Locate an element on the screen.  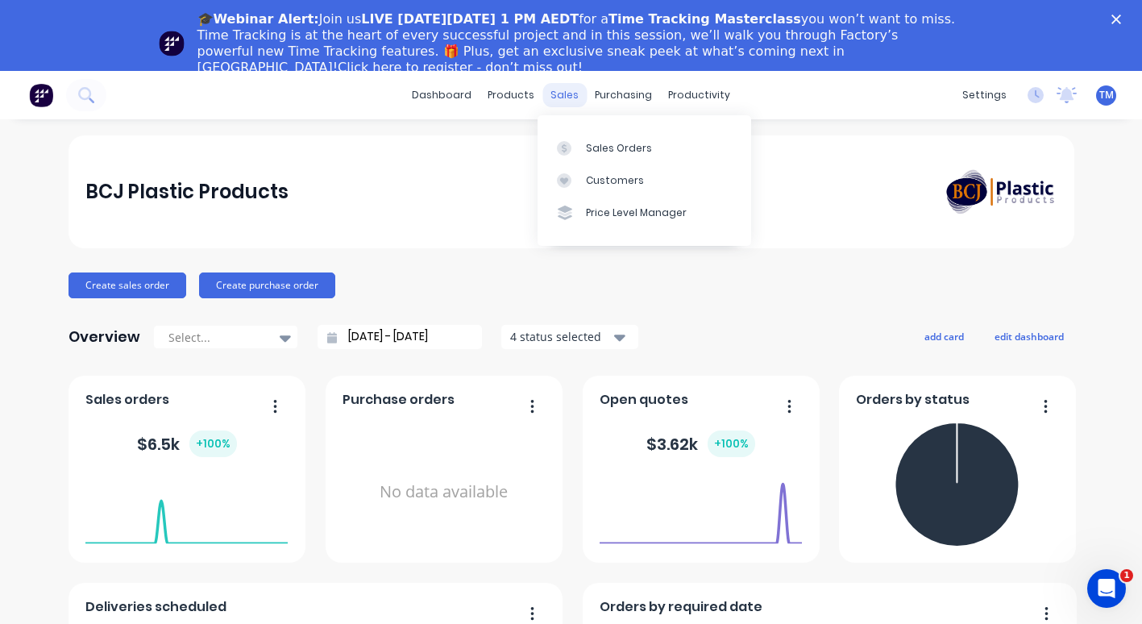
div: No data available is located at coordinates (443, 491).